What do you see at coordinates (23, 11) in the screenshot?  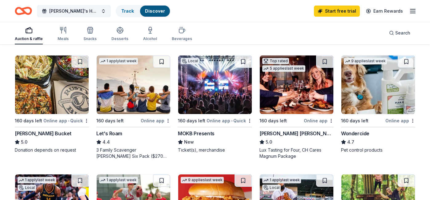 I see `a: Home` at bounding box center [23, 11].